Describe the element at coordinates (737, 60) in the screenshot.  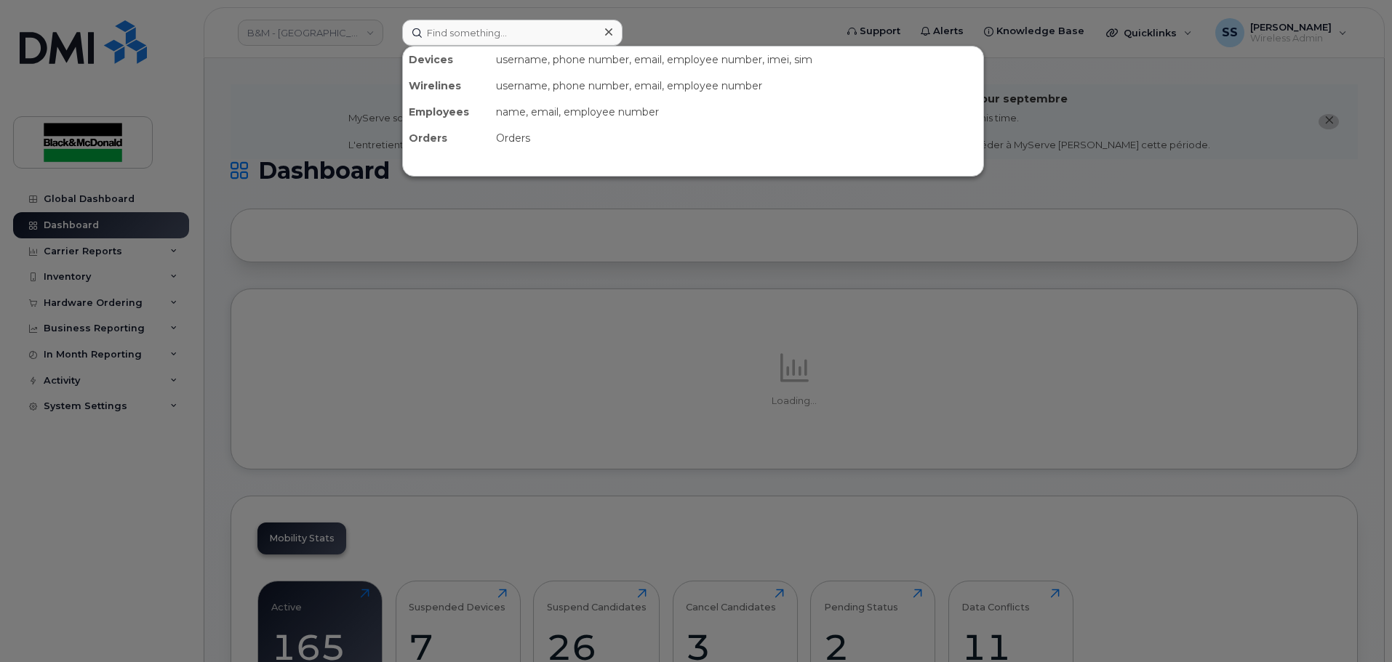
I see `div: username, phone number, email, employee number, imei, sim` at that location.